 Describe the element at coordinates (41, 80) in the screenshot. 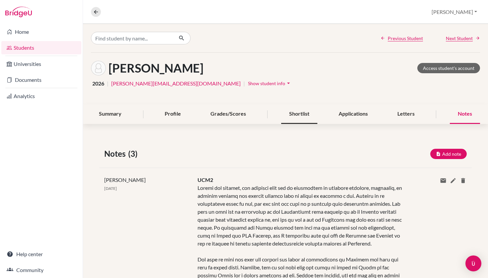

I see `a: Documents` at that location.